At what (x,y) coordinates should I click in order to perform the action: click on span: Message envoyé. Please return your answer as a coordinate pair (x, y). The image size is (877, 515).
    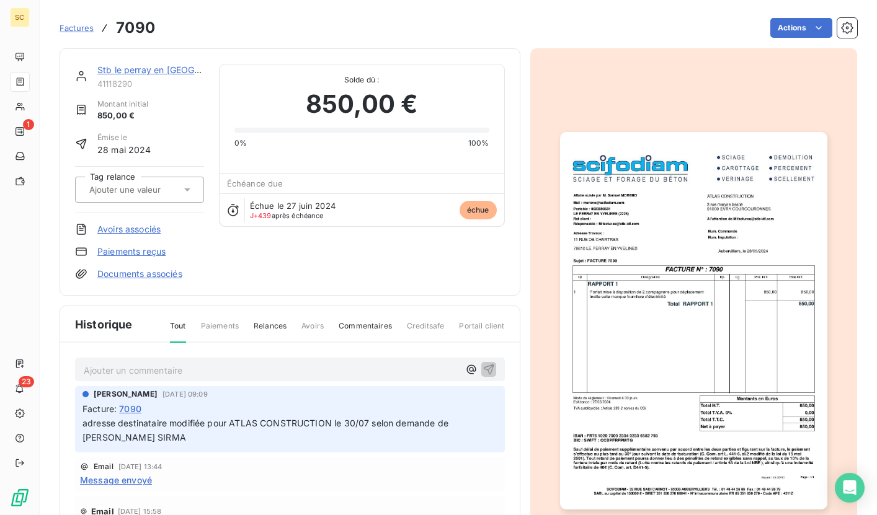
    Looking at the image, I should click on (116, 480).